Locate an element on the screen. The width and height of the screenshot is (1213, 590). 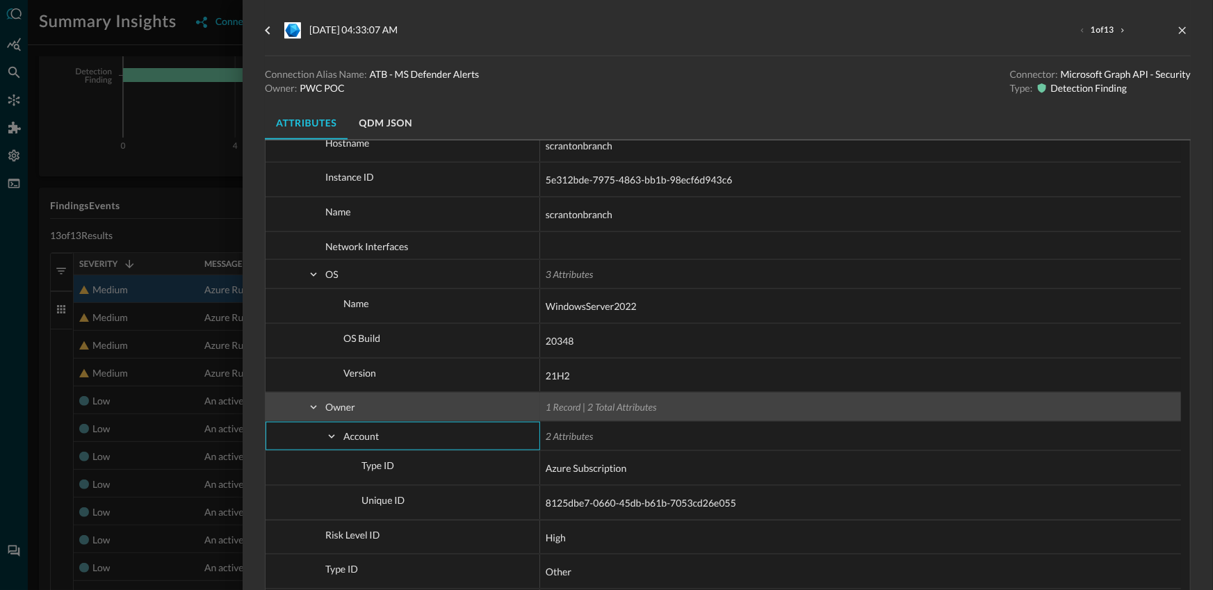
p: Connection Alias Name: is located at coordinates (315, 74).